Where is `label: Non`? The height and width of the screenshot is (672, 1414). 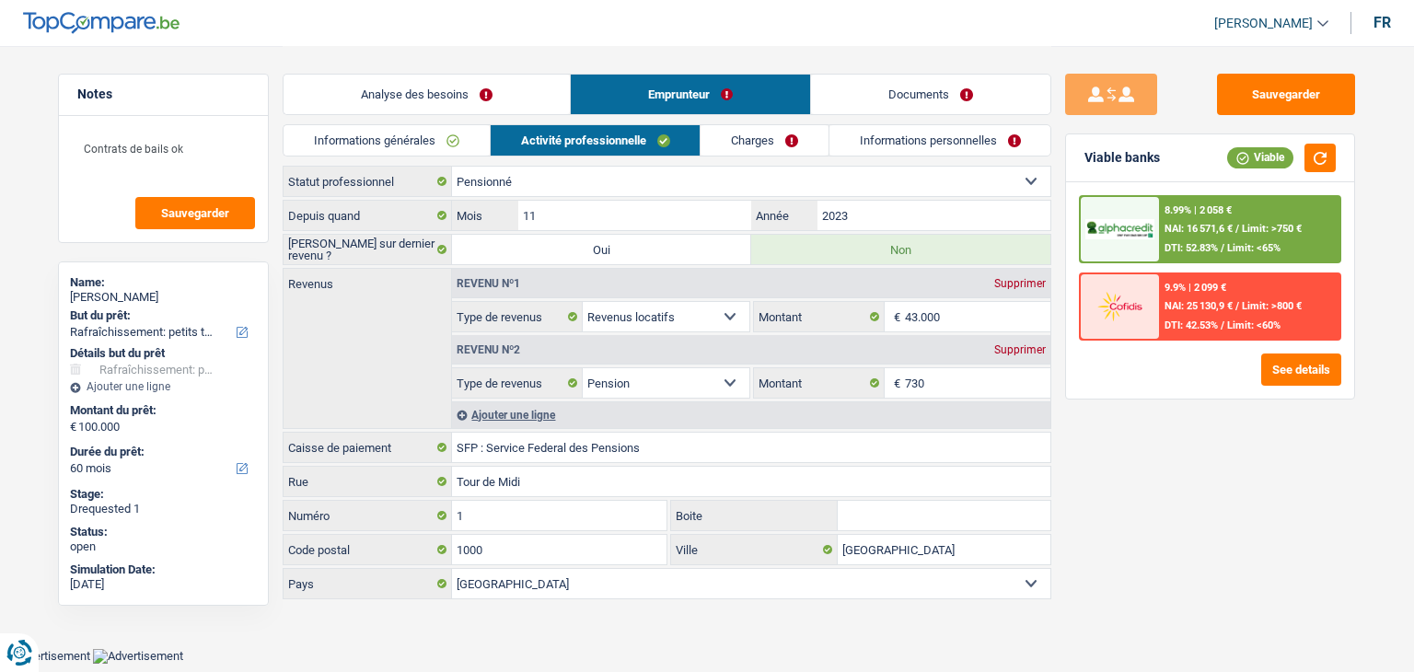 label: Non is located at coordinates (901, 250).